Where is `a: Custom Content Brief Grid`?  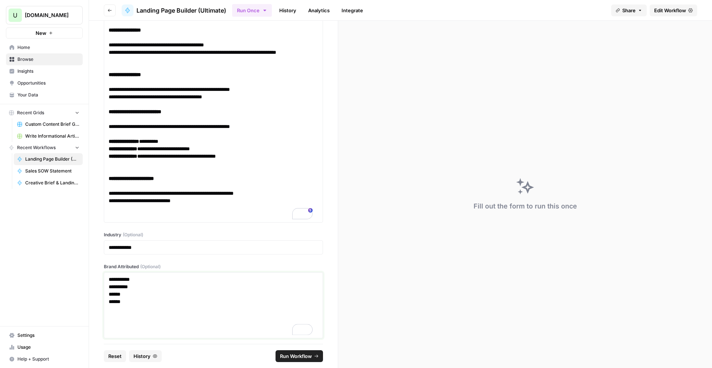 a: Custom Content Brief Grid is located at coordinates (48, 124).